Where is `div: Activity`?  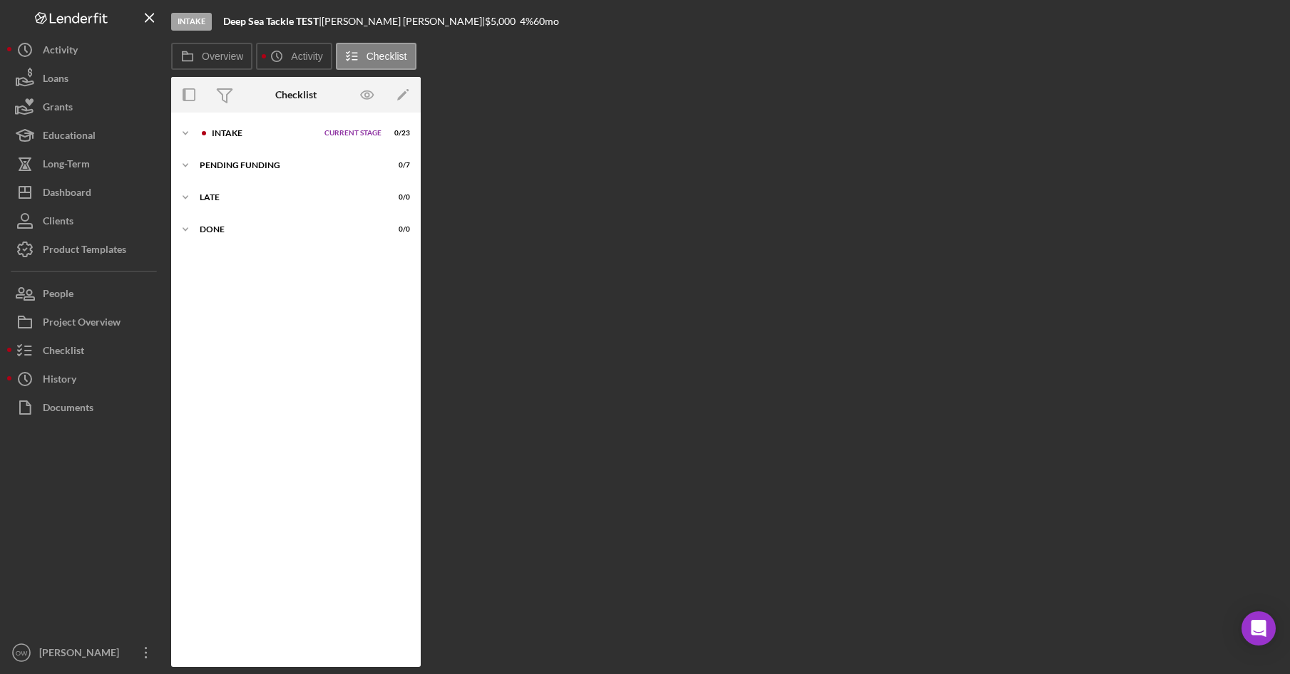
div: Activity is located at coordinates (60, 51).